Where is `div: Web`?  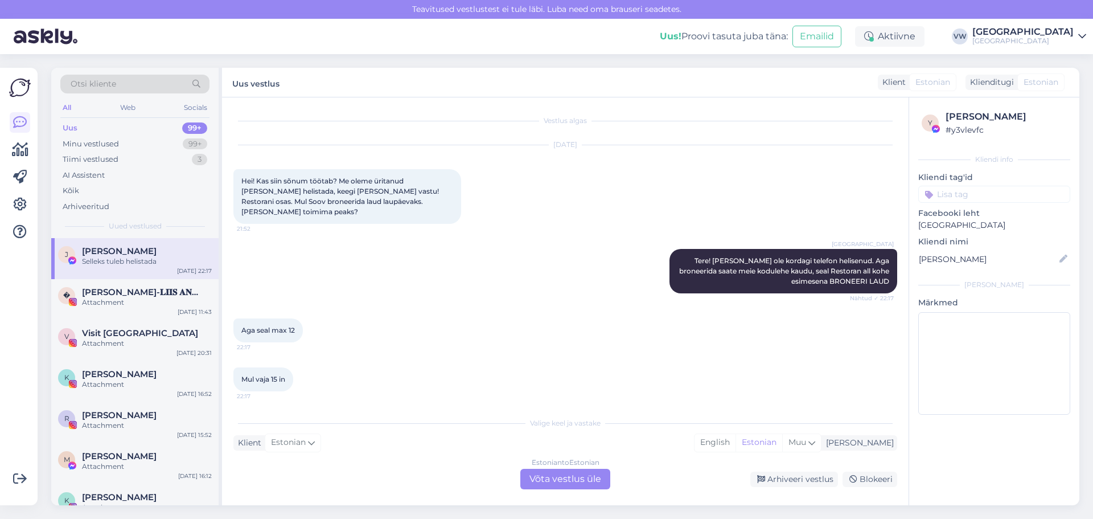 div: Web is located at coordinates (128, 108).